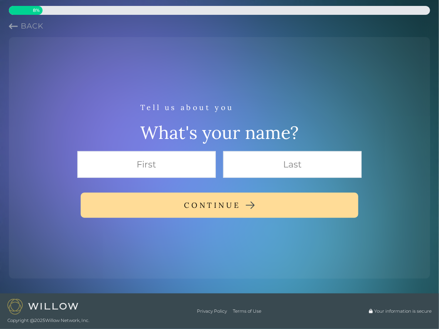 This screenshot has height=329, width=439. I want to click on input: First, so click(147, 164).